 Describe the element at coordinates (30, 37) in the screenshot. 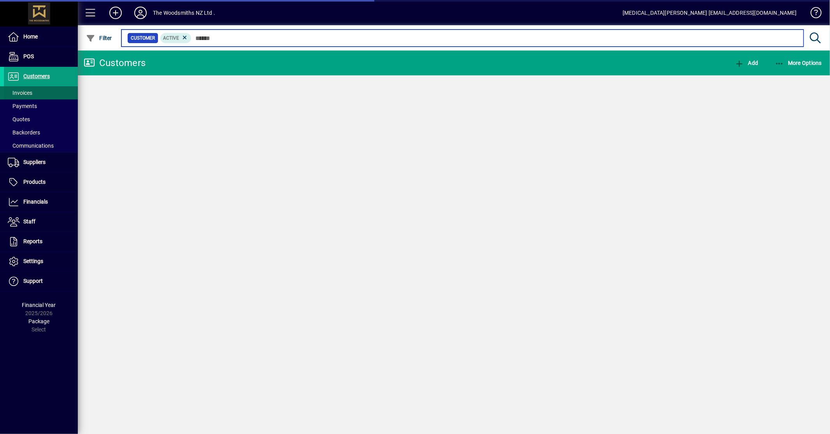

I see `span: Home` at that location.